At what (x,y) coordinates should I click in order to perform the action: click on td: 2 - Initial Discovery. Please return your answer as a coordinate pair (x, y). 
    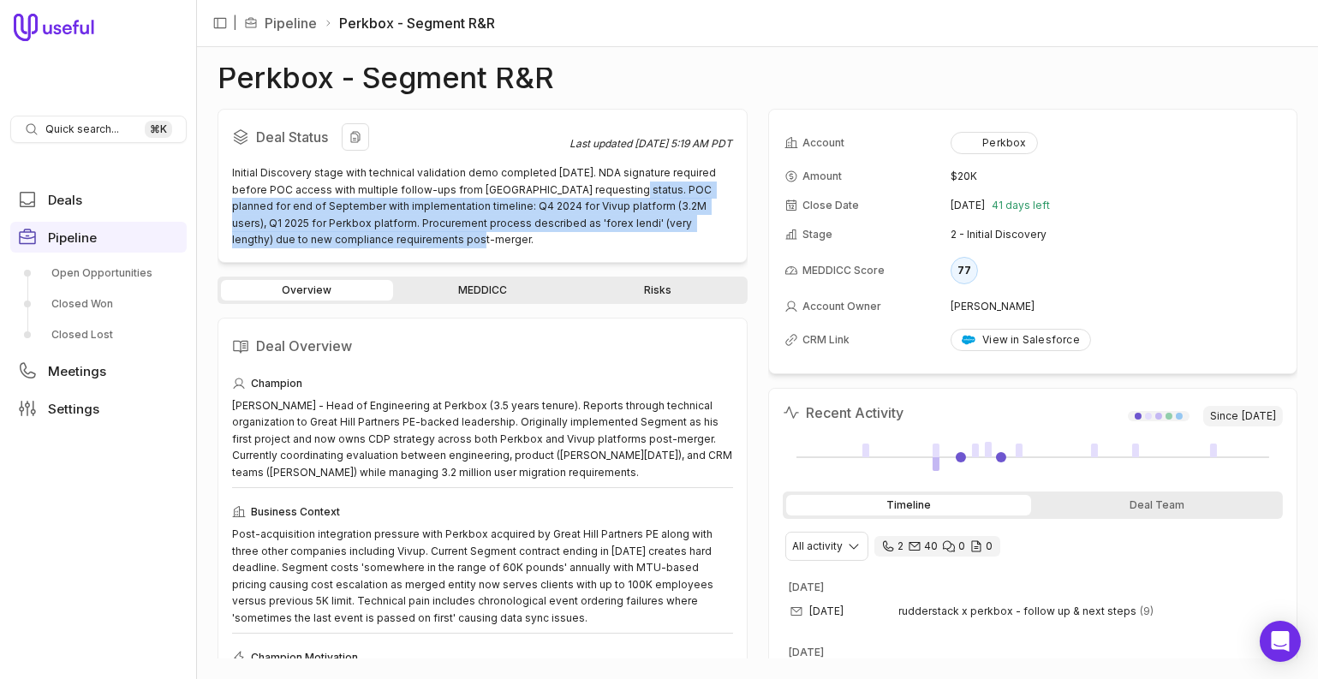
    Looking at the image, I should click on (1116, 235).